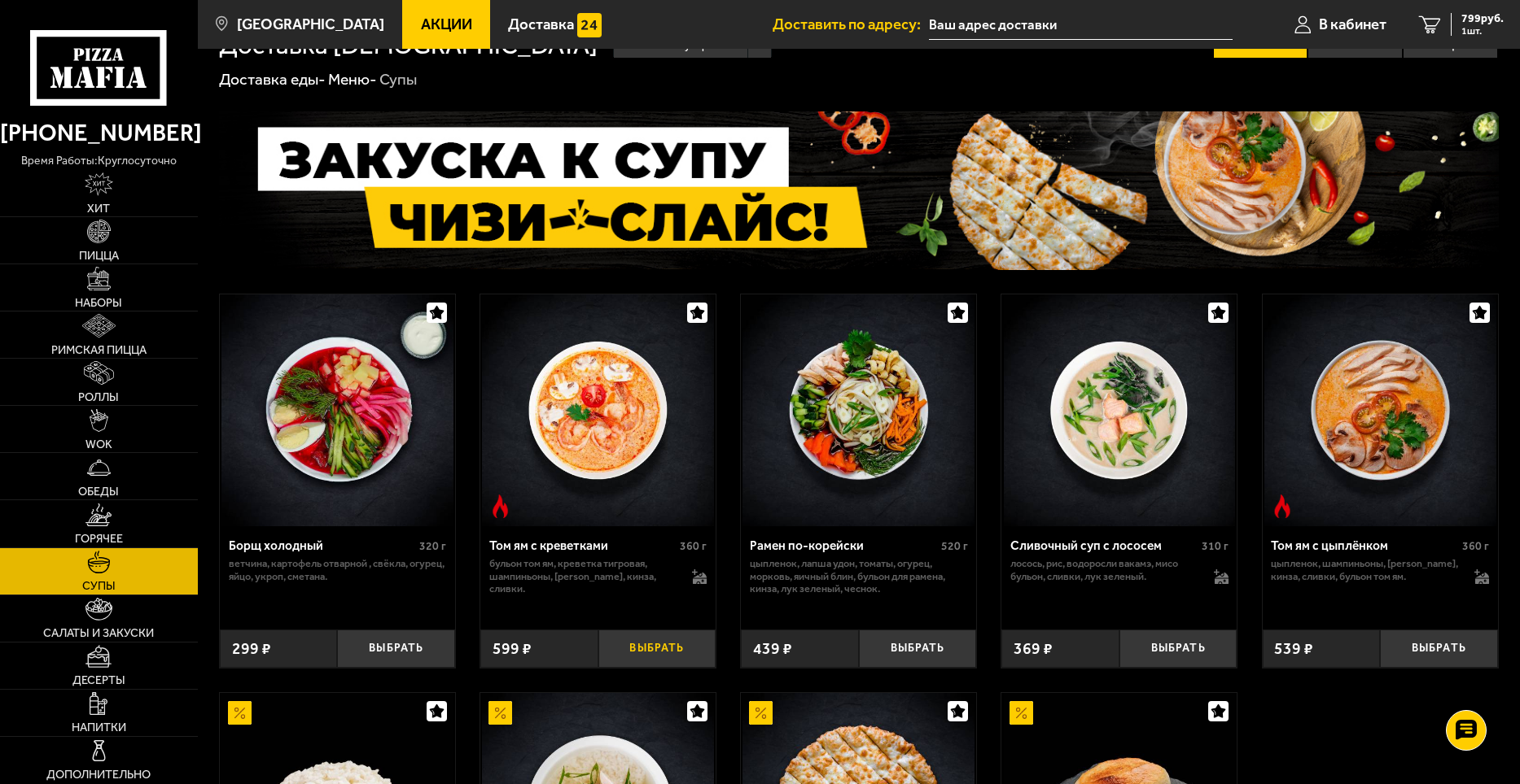 Image resolution: width=1520 pixels, height=784 pixels. Describe the element at coordinates (1379, 410) in the screenshot. I see `img: Том ям с цыплёнком` at that location.